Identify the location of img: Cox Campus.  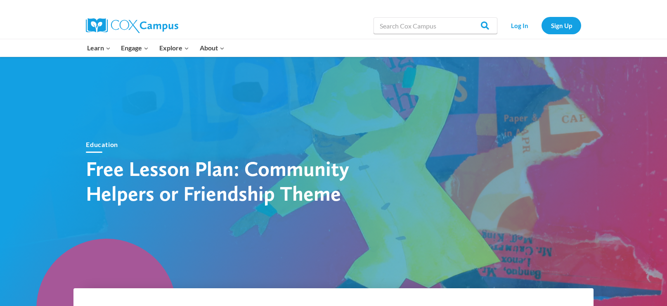
(132, 26).